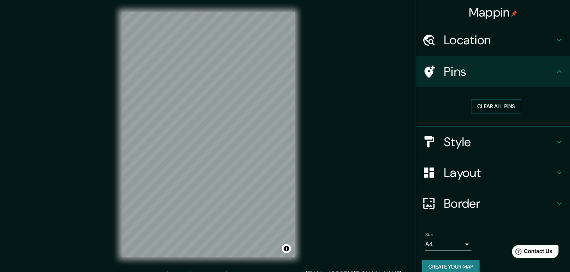 The width and height of the screenshot is (570, 272). I want to click on h4: Location, so click(499, 40).